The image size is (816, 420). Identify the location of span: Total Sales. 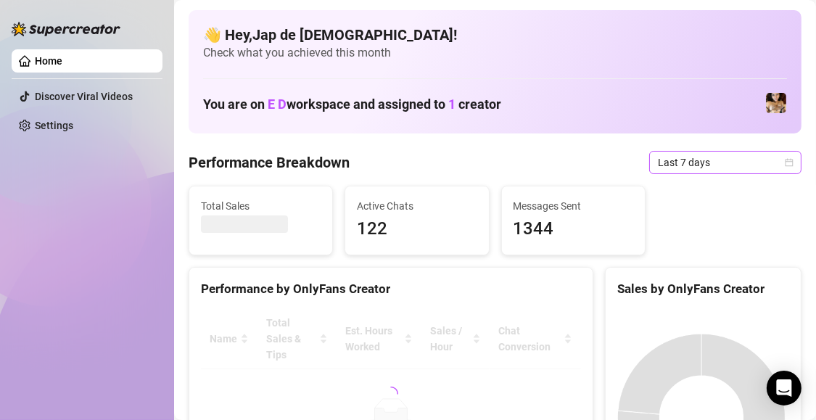
(260, 206).